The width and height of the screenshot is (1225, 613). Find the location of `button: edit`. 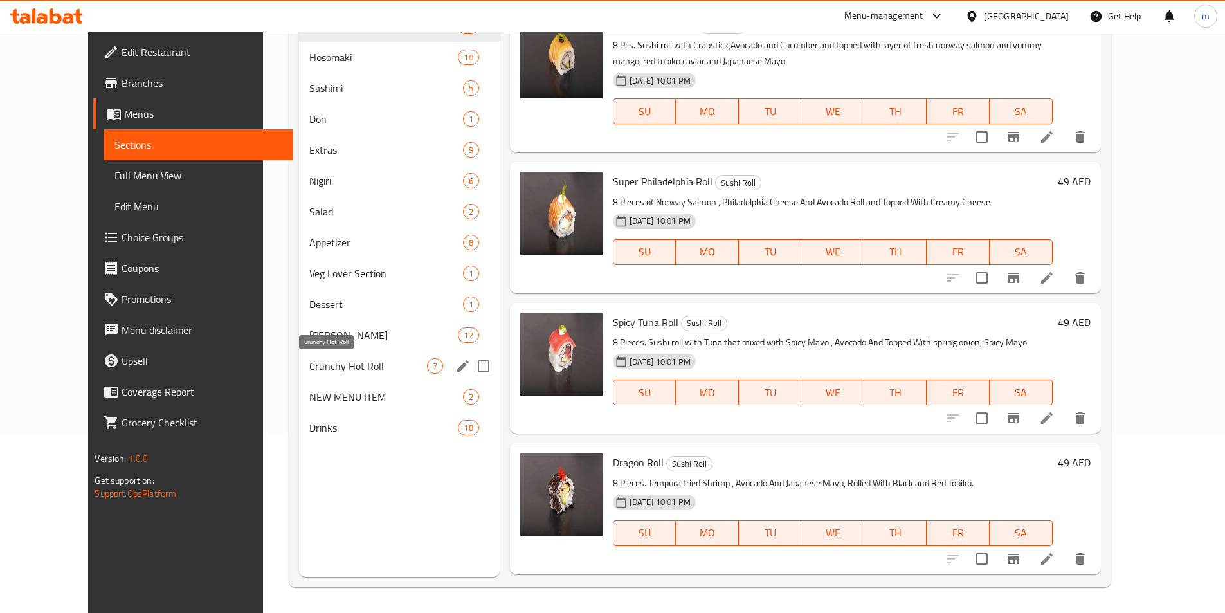

button: edit is located at coordinates (463, 366).